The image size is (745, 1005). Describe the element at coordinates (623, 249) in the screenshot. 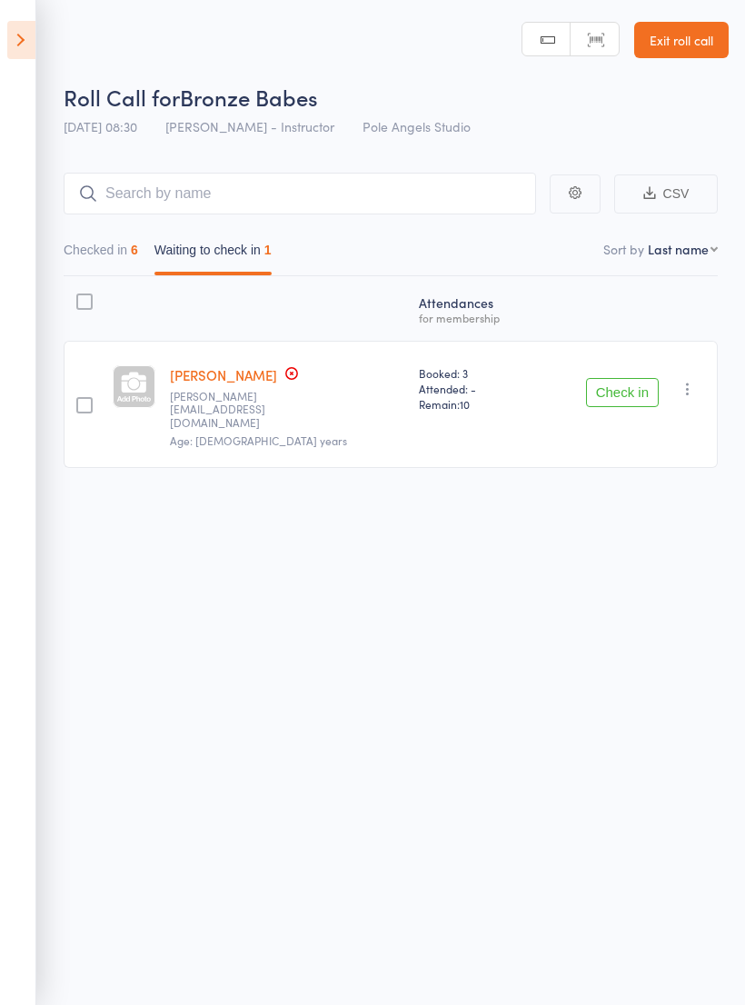

I see `label: Sort by` at that location.